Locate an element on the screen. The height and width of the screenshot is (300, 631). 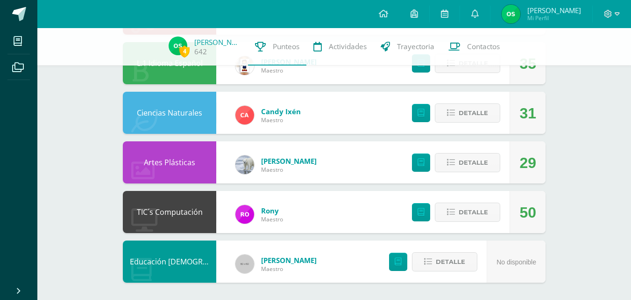
span: Rony is located at coordinates (272, 210).